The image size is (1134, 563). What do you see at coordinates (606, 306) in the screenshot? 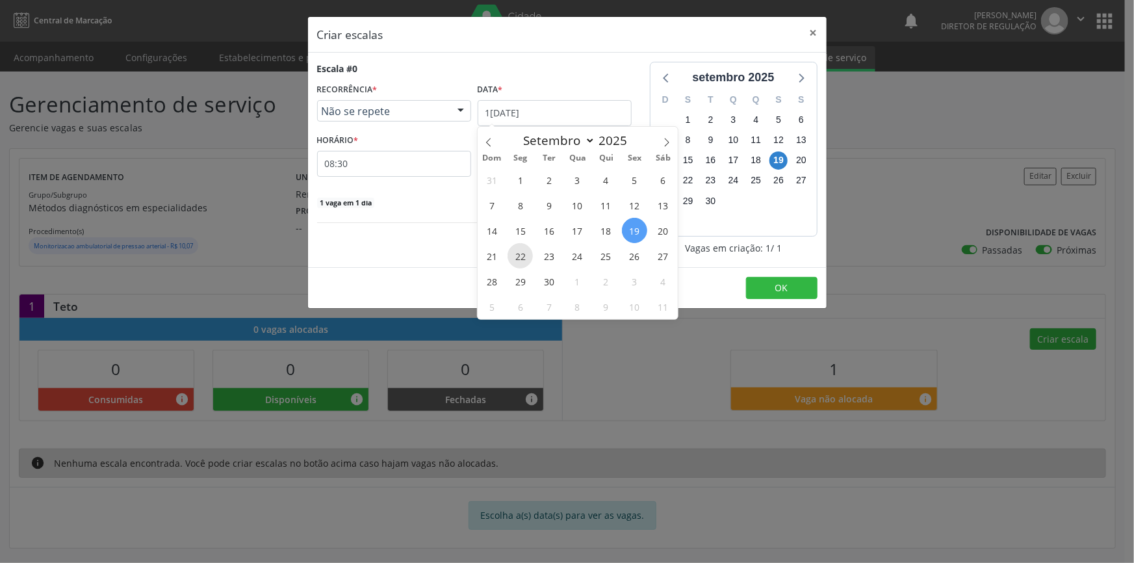
I see `span: Outubro 9, 2025` at bounding box center [606, 306].